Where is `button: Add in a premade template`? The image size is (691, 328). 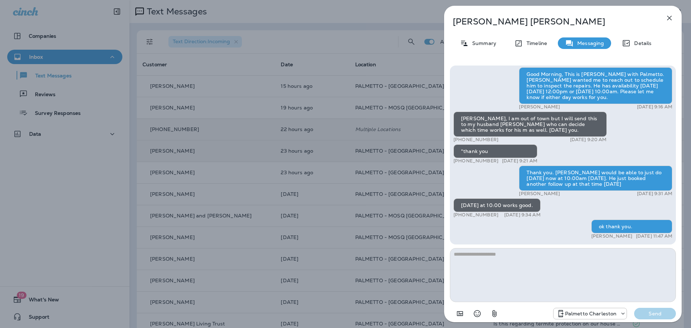 button: Add in a premade template is located at coordinates (460, 313).